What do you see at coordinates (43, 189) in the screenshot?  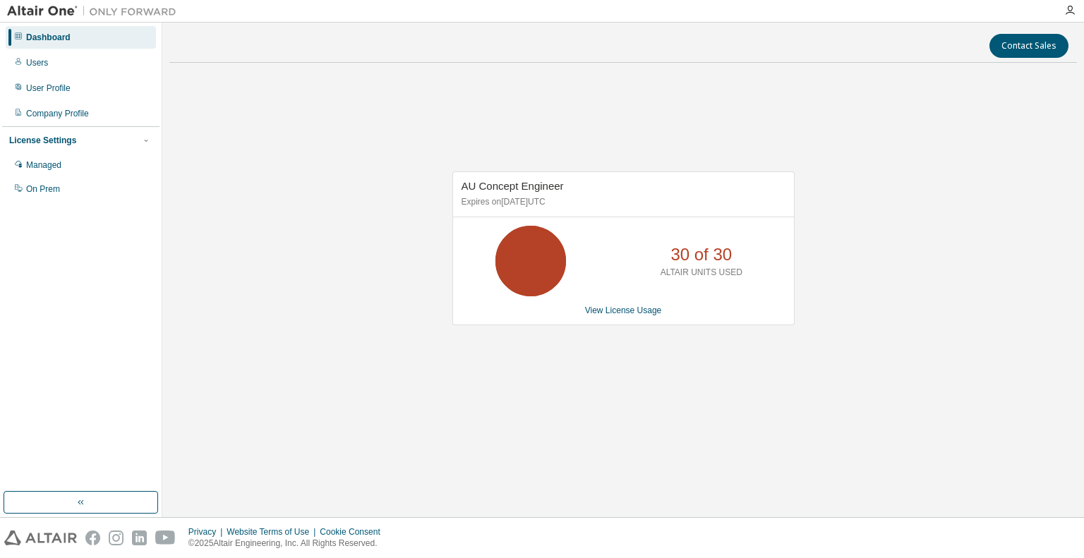 I see `div: On Prem` at bounding box center [43, 189].